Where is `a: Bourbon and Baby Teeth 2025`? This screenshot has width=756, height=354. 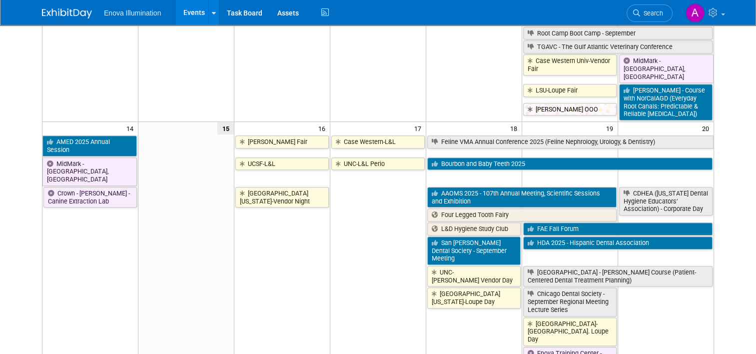
a: Bourbon and Baby Teeth 2025 is located at coordinates (570, 164).